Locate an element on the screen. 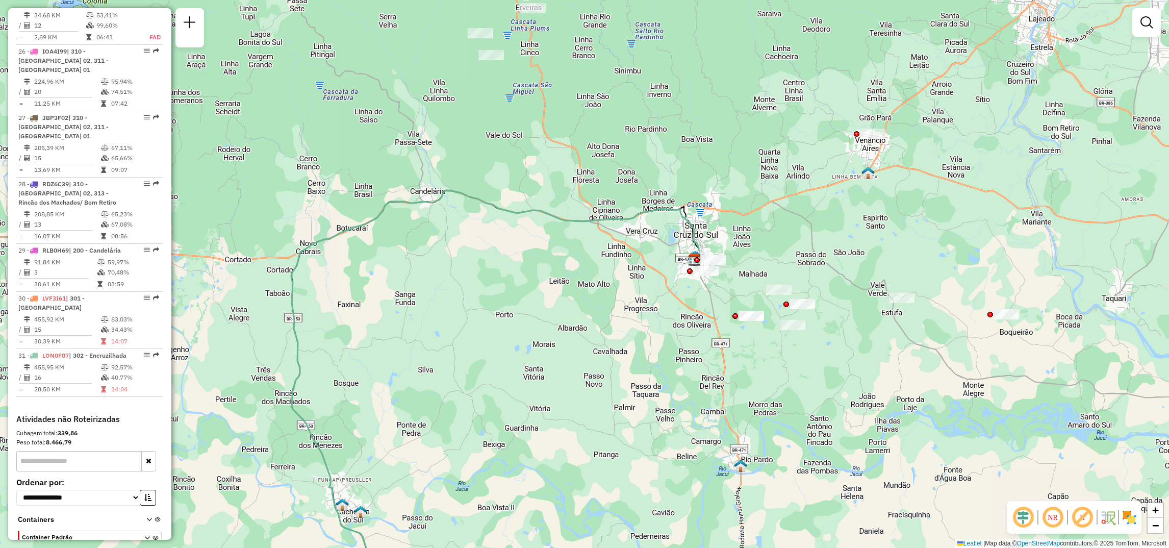 The image size is (1169, 548). td: 13,69 KM is located at coordinates (67, 170).